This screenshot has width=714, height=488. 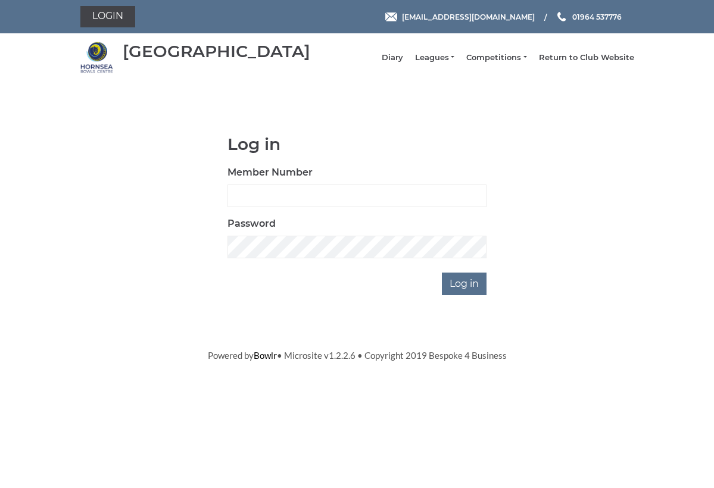 I want to click on a: Phone us 01964 537776, so click(x=588, y=17).